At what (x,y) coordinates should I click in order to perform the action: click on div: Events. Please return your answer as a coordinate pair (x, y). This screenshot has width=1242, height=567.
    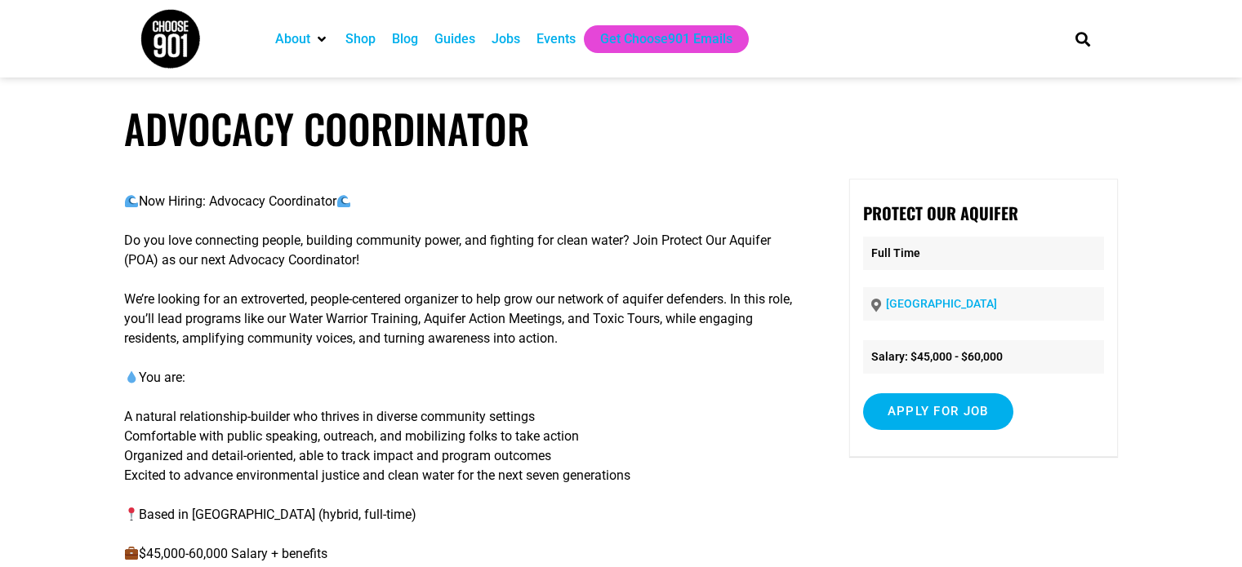
    Looking at the image, I should click on (556, 39).